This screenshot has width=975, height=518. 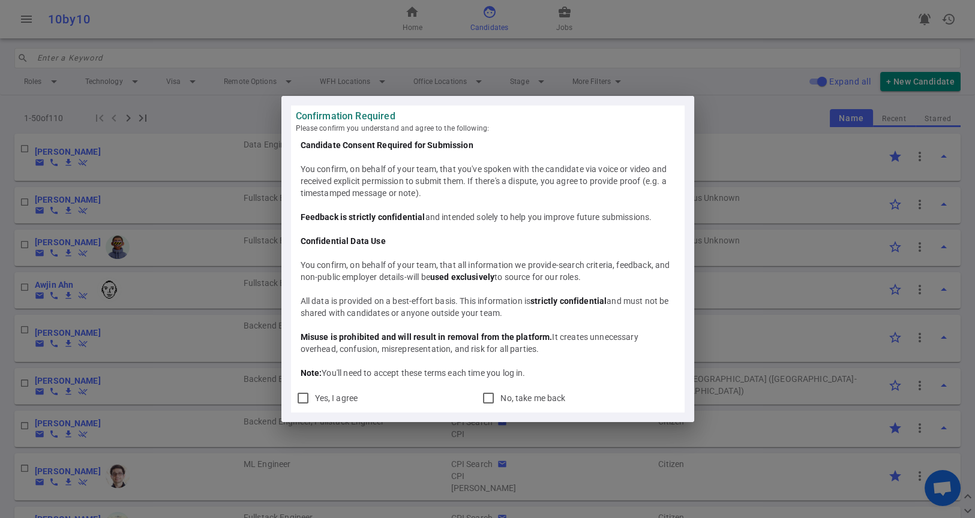 I want to click on b: Misuse is prohibited and will result in removal from the platform., so click(x=426, y=337).